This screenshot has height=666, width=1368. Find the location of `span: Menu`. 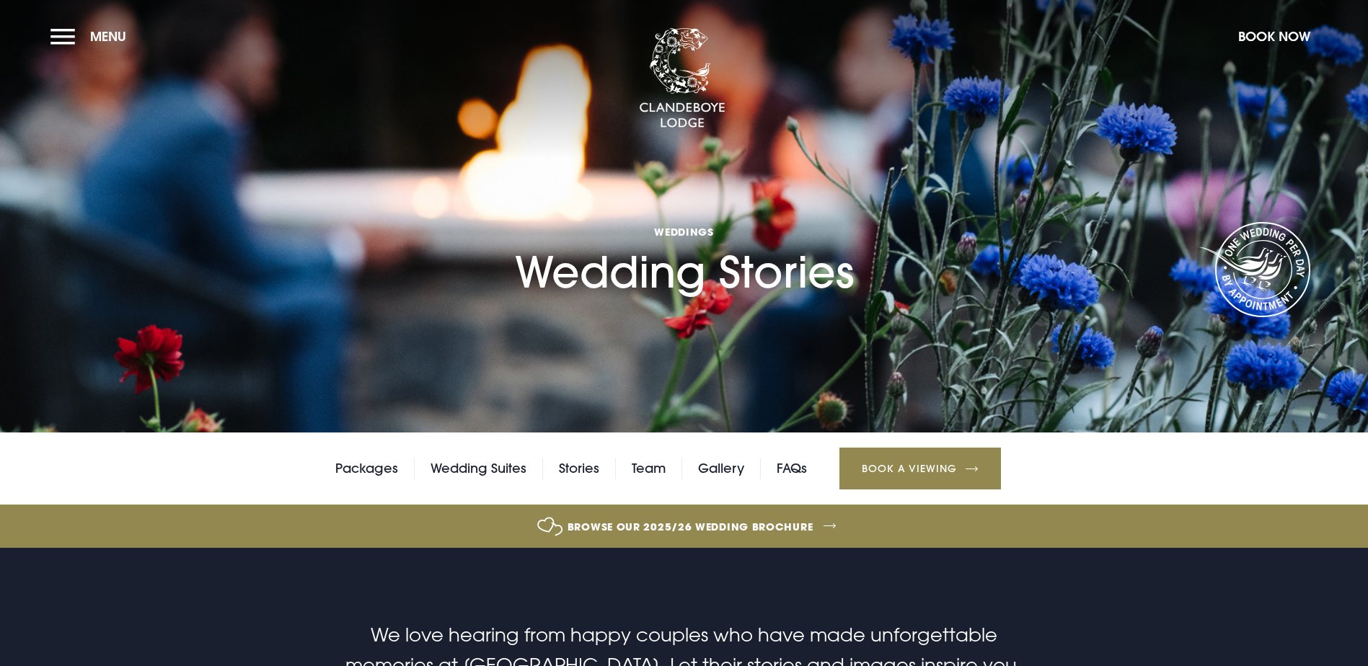

span: Menu is located at coordinates (108, 36).